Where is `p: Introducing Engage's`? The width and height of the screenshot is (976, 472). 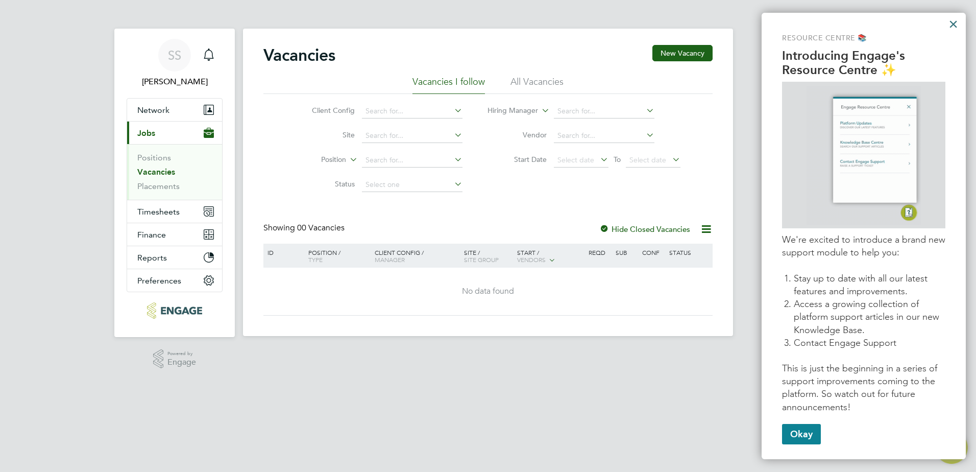 p: Introducing Engage's is located at coordinates (864, 56).